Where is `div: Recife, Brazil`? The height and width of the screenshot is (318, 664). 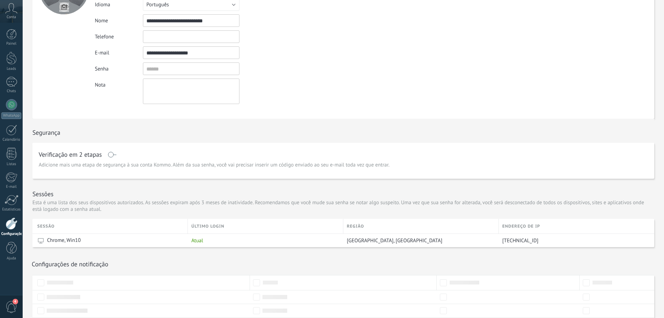 div: Recife, Brazil is located at coordinates (419, 240).